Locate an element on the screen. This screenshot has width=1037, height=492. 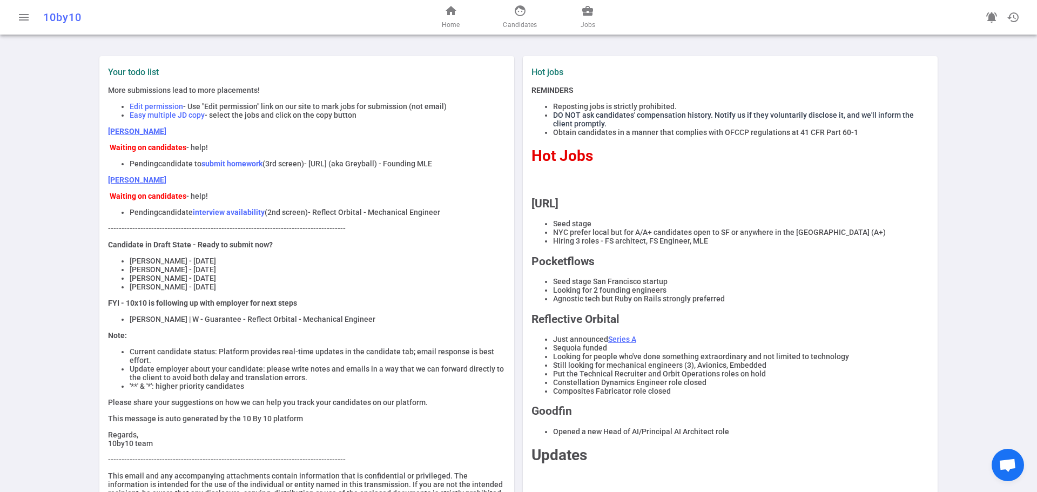
strong: Candidate in Draft State - Ready to submit now? is located at coordinates (190, 245).